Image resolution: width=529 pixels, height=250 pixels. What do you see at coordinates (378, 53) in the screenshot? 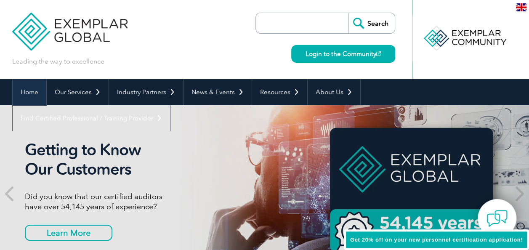
I see `img: open_square.png` at bounding box center [378, 53].